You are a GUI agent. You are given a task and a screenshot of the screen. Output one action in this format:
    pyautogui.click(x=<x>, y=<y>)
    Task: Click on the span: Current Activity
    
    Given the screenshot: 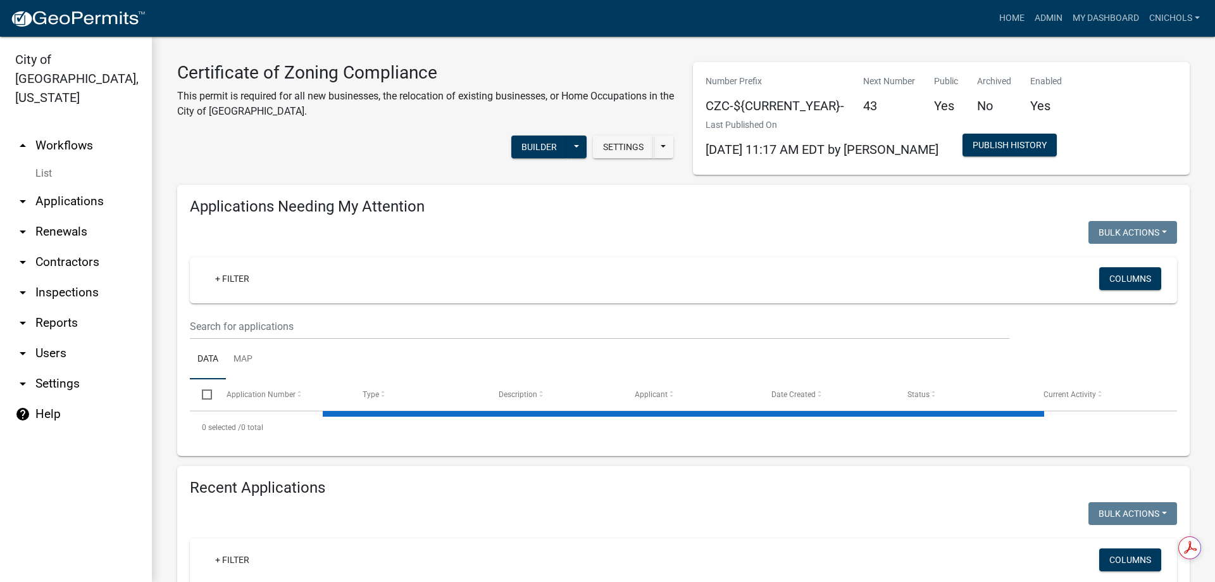 What is the action you would take?
    pyautogui.click(x=1070, y=394)
    